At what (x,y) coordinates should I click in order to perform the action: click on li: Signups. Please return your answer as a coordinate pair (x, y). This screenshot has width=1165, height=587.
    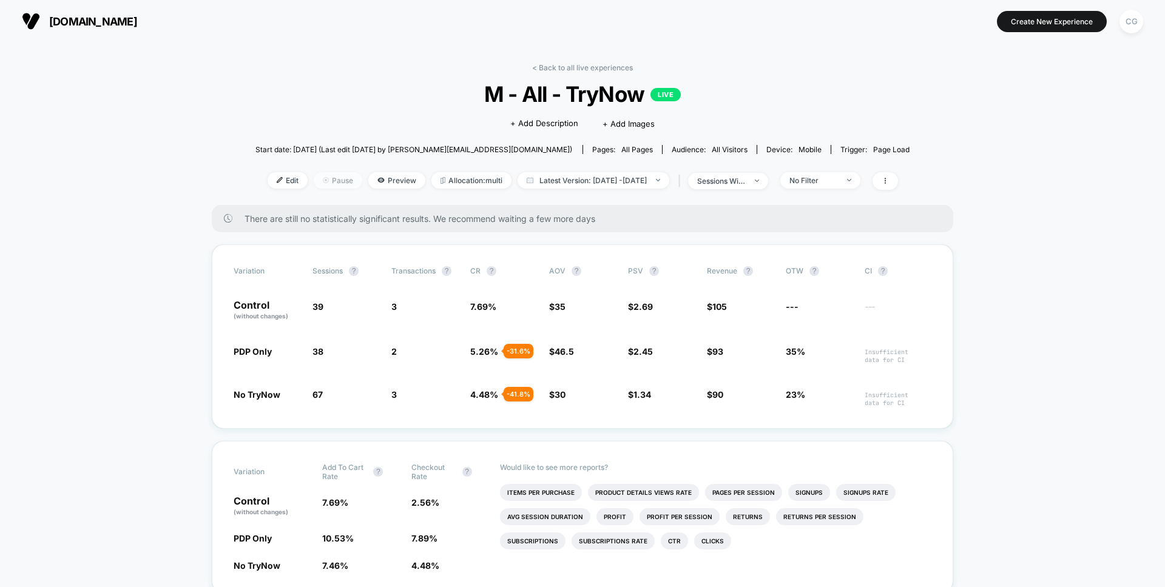
    Looking at the image, I should click on (809, 493).